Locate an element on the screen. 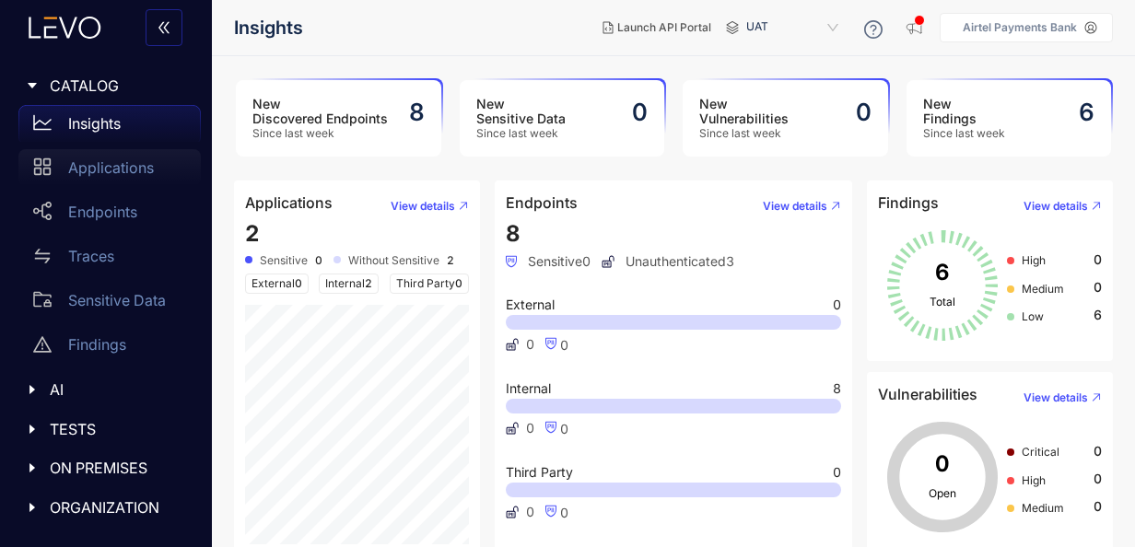  h3: New Discovered Endpoints is located at coordinates (320, 111).